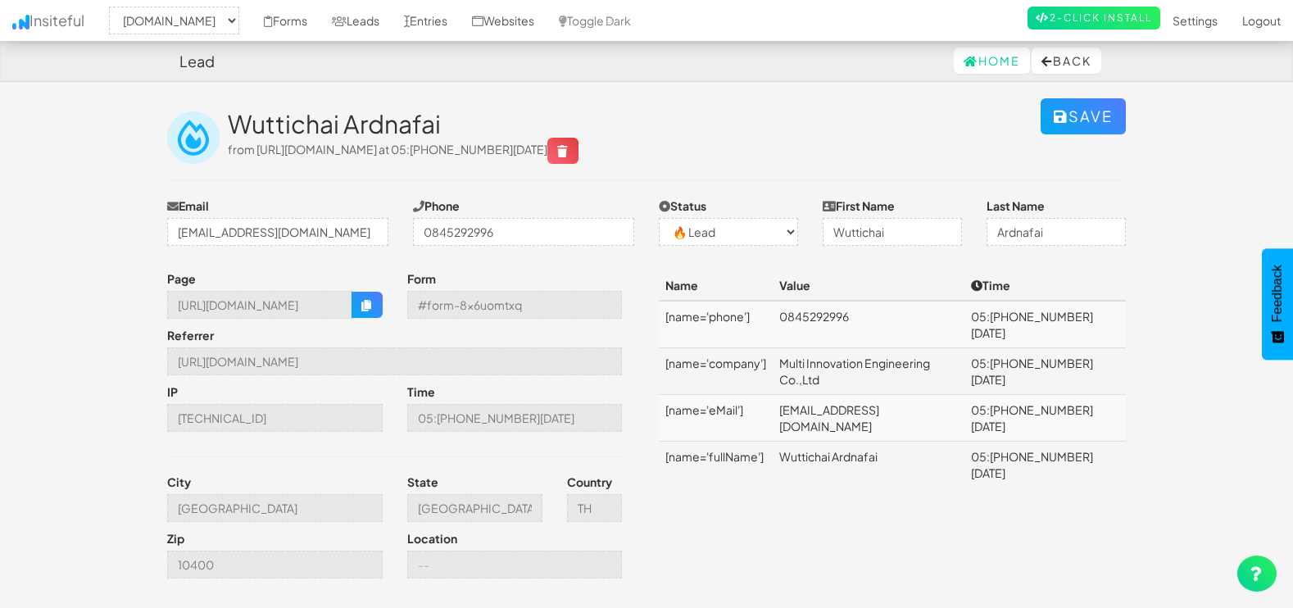  What do you see at coordinates (892, 232) in the screenshot?
I see `input: John` at bounding box center [892, 232].